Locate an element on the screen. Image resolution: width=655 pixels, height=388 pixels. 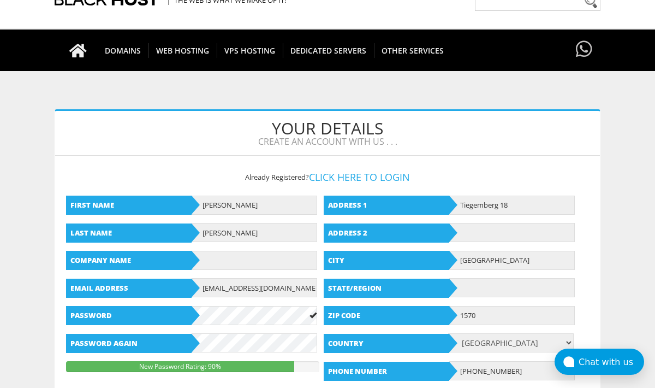
a: DOMAINS is located at coordinates (123, 50).